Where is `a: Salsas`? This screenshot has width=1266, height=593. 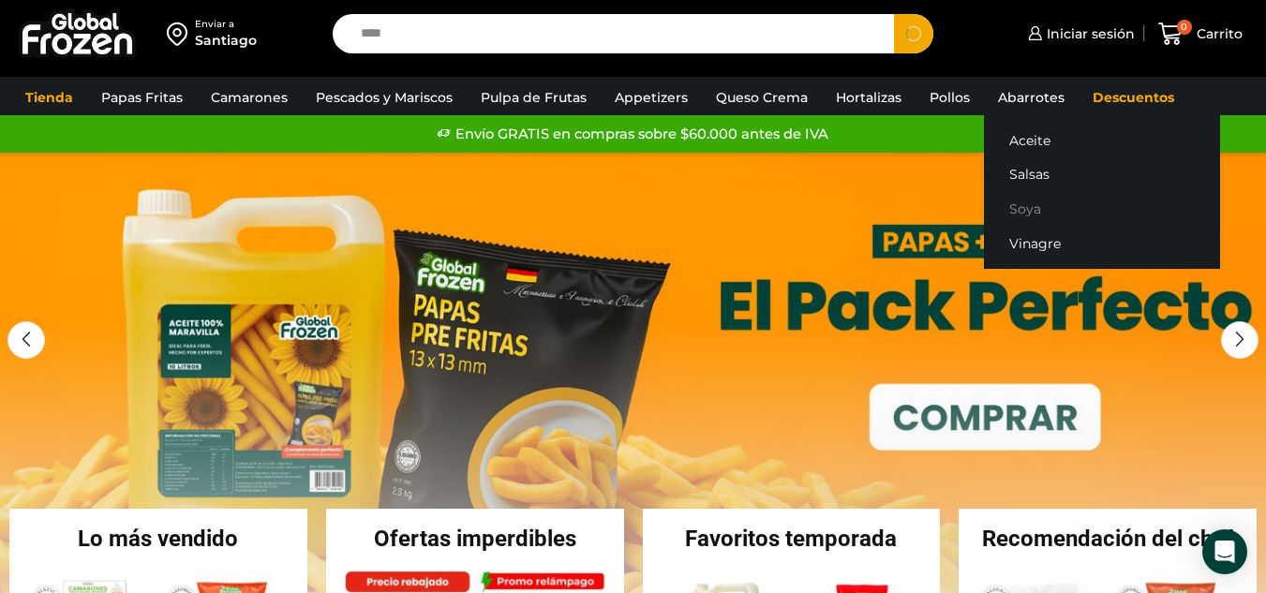 a: Salsas is located at coordinates (1102, 174).